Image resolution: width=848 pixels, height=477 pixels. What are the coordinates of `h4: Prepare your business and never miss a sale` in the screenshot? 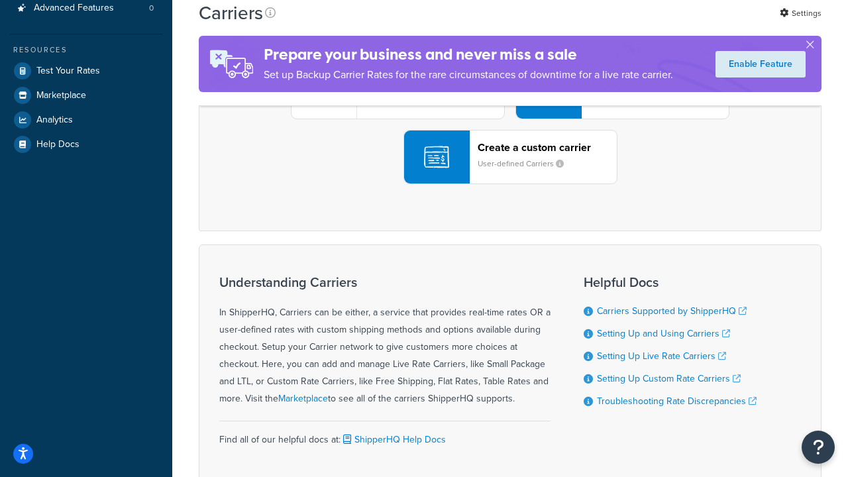 It's located at (468, 54).